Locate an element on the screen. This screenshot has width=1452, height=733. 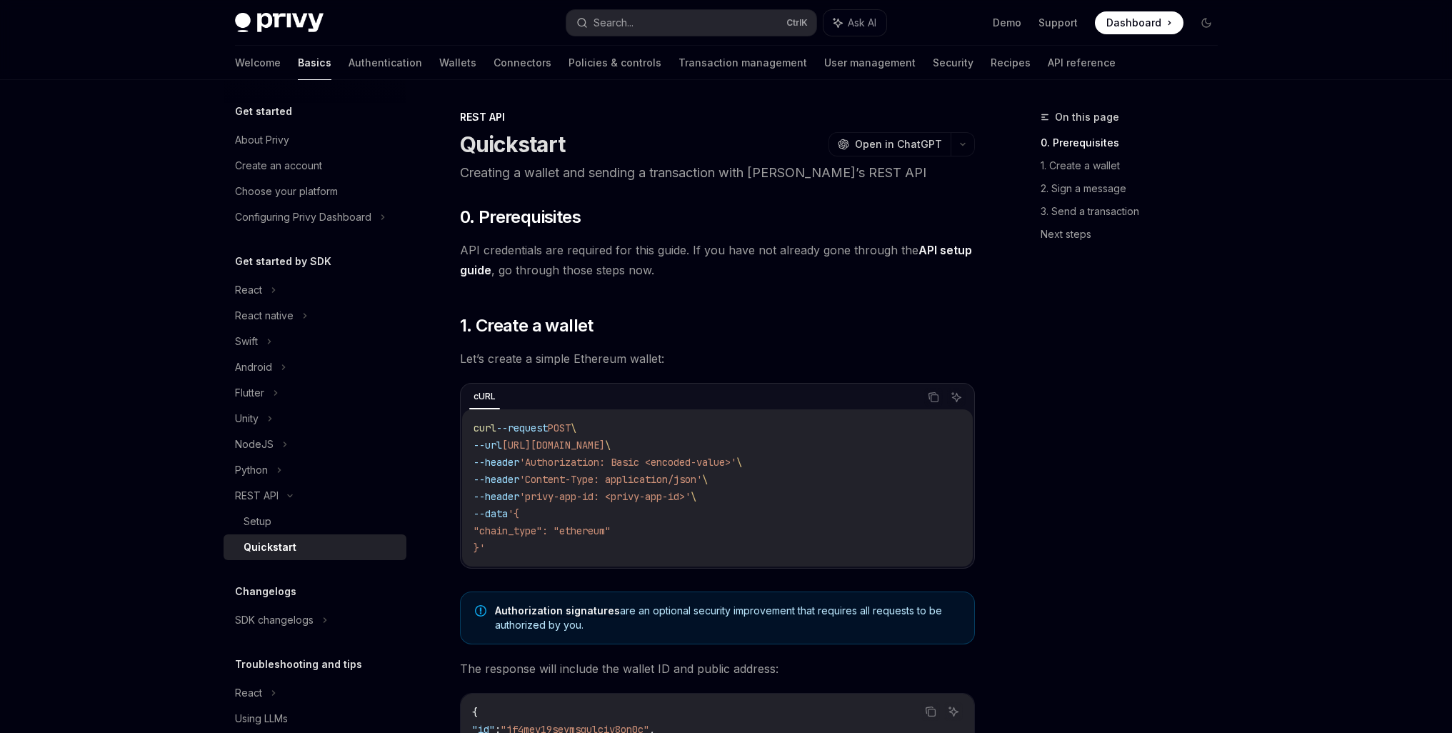
span: Dashboard is located at coordinates (1134, 23).